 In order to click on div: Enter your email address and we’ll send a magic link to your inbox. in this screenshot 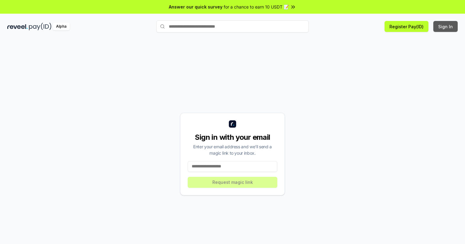, I will do `click(232, 150)`.